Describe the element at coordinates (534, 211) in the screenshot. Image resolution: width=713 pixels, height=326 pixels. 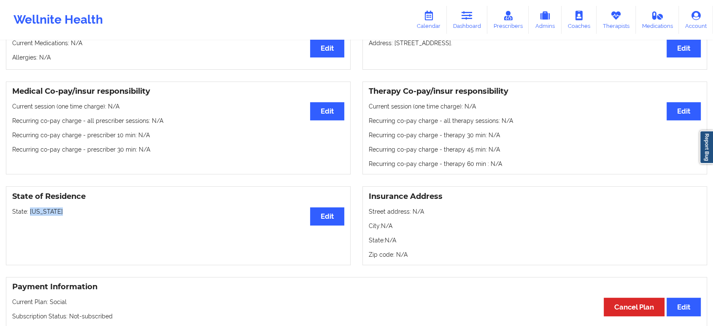
I see `p: Street address: N/A` at that location.